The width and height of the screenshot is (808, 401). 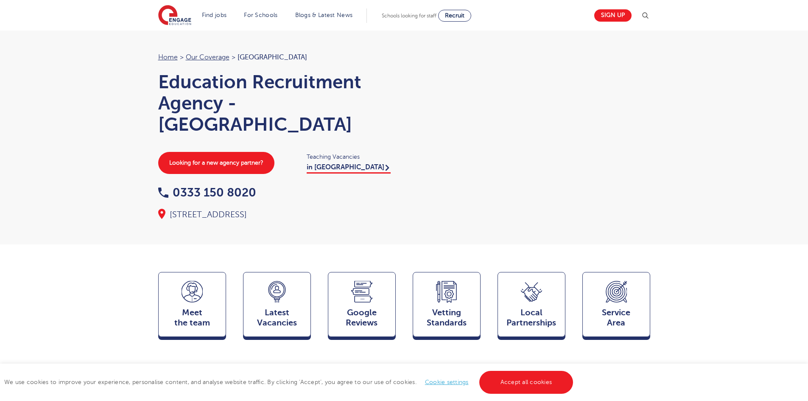 I want to click on span: Meet the team, so click(x=192, y=318).